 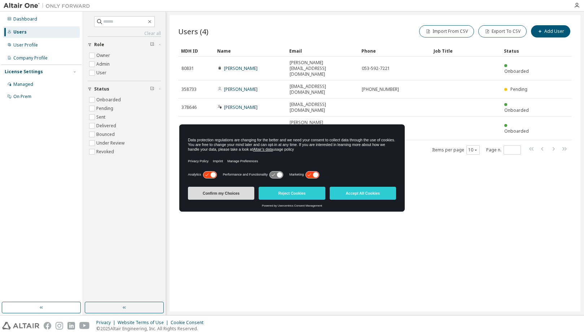 What do you see at coordinates (519, 89) in the screenshot?
I see `span: Pending` at bounding box center [519, 89].